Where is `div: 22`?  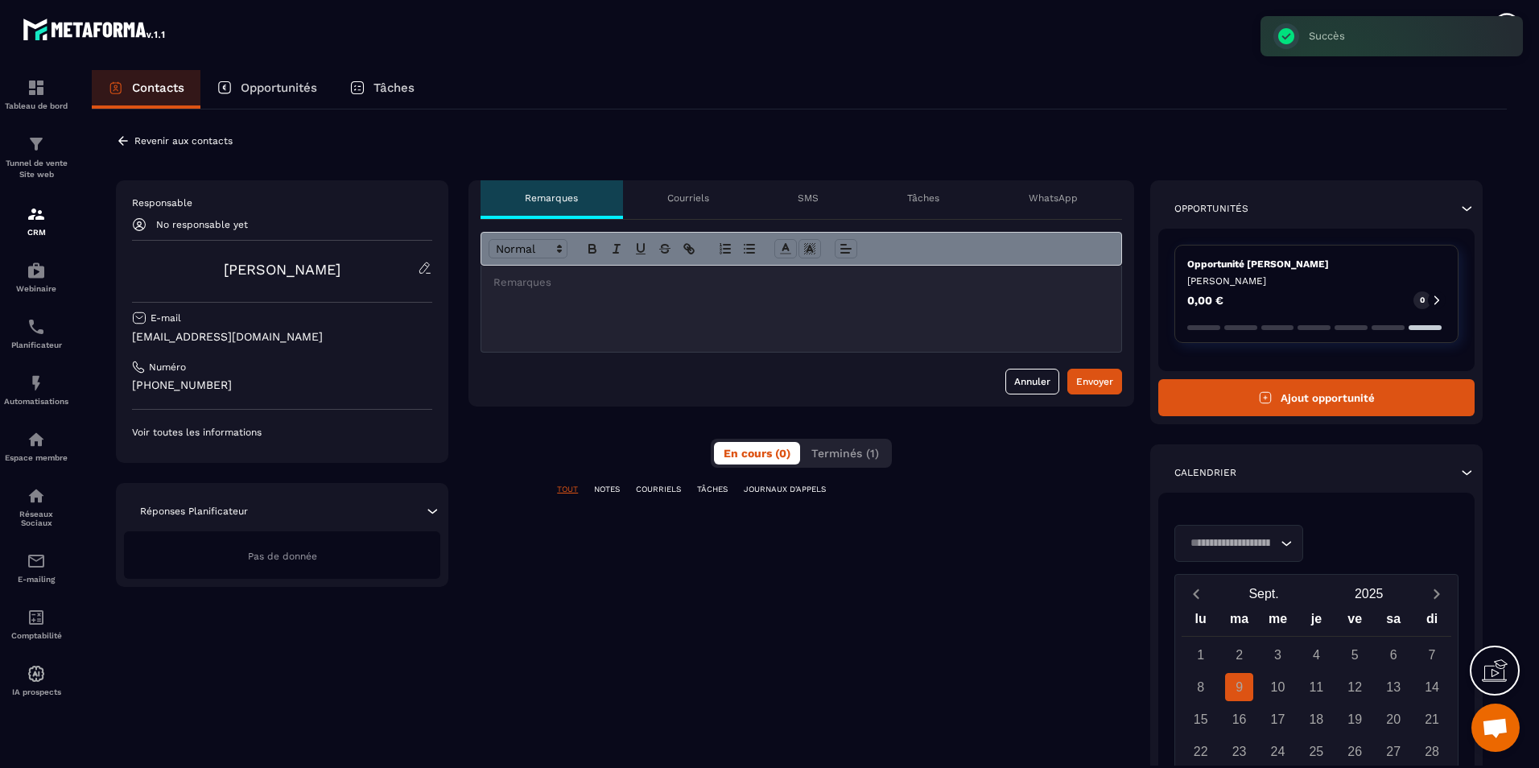 div: 22 is located at coordinates (1200, 751).